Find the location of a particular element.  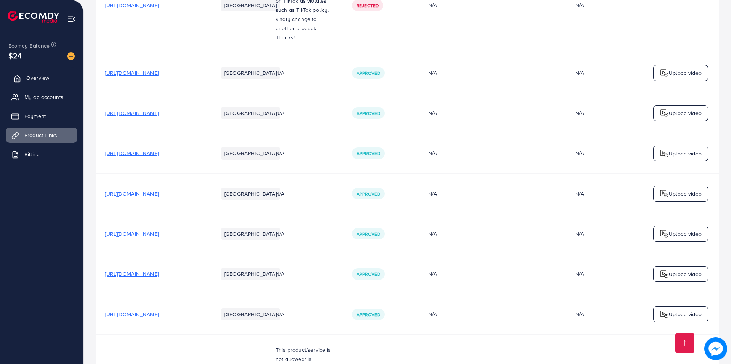

span: $24 is located at coordinates (15, 55).